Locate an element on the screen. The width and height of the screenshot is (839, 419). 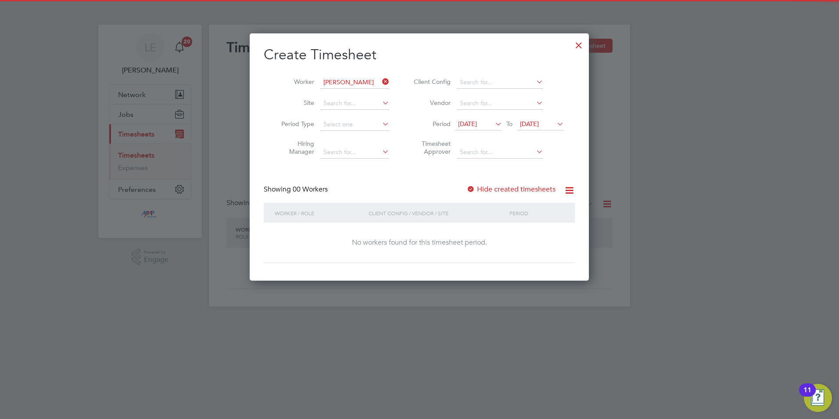
input: Select one is located at coordinates (355, 125).